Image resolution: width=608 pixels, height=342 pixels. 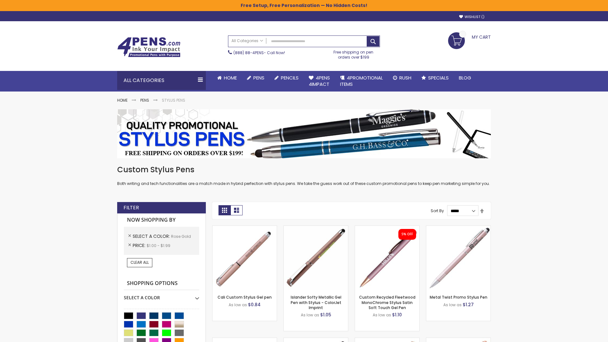 What do you see at coordinates (458, 297) in the screenshot?
I see `a: Metal Twist Promo Stylus Pen` at bounding box center [458, 297].